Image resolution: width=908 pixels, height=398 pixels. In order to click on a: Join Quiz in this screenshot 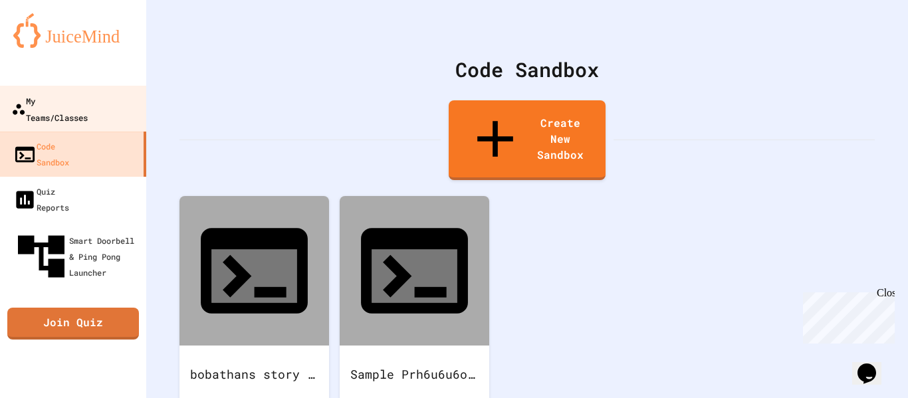, I will do `click(73, 324)`.